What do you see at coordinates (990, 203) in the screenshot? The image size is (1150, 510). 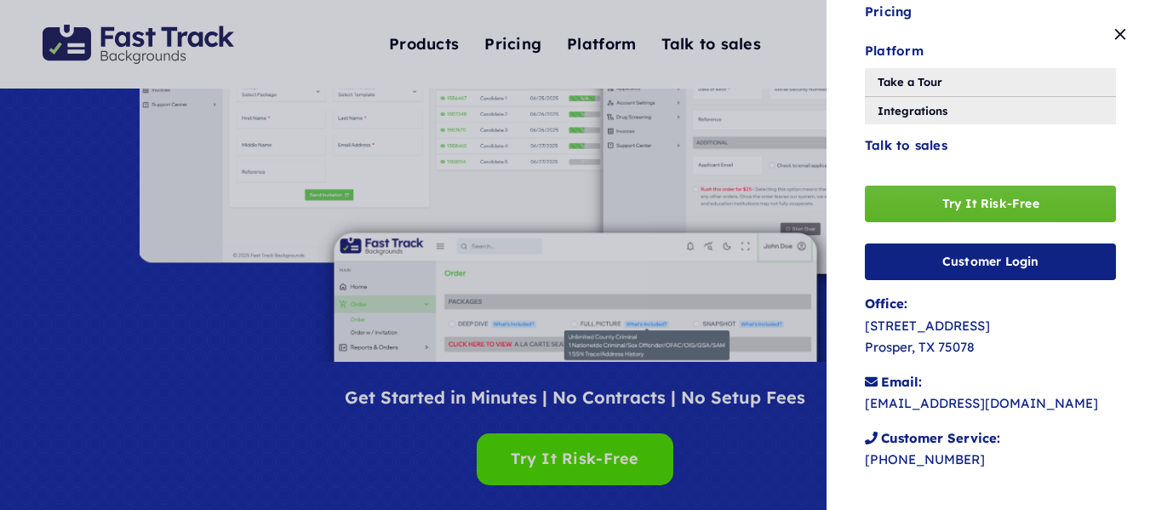 I see `a: Try It Risk-Free` at bounding box center [990, 203].